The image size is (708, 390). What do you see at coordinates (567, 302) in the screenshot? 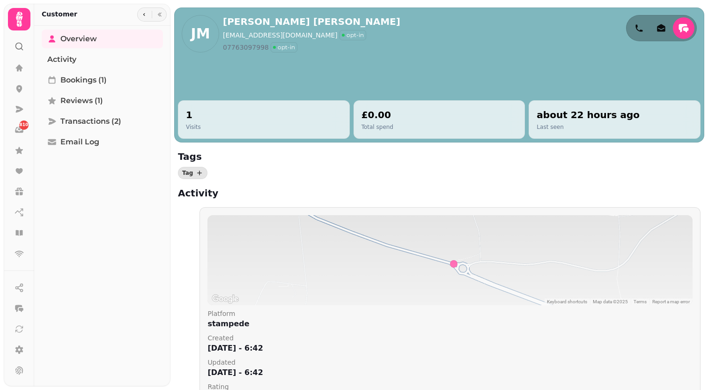
I see `button: Keyboard shortcuts` at bounding box center [567, 302].